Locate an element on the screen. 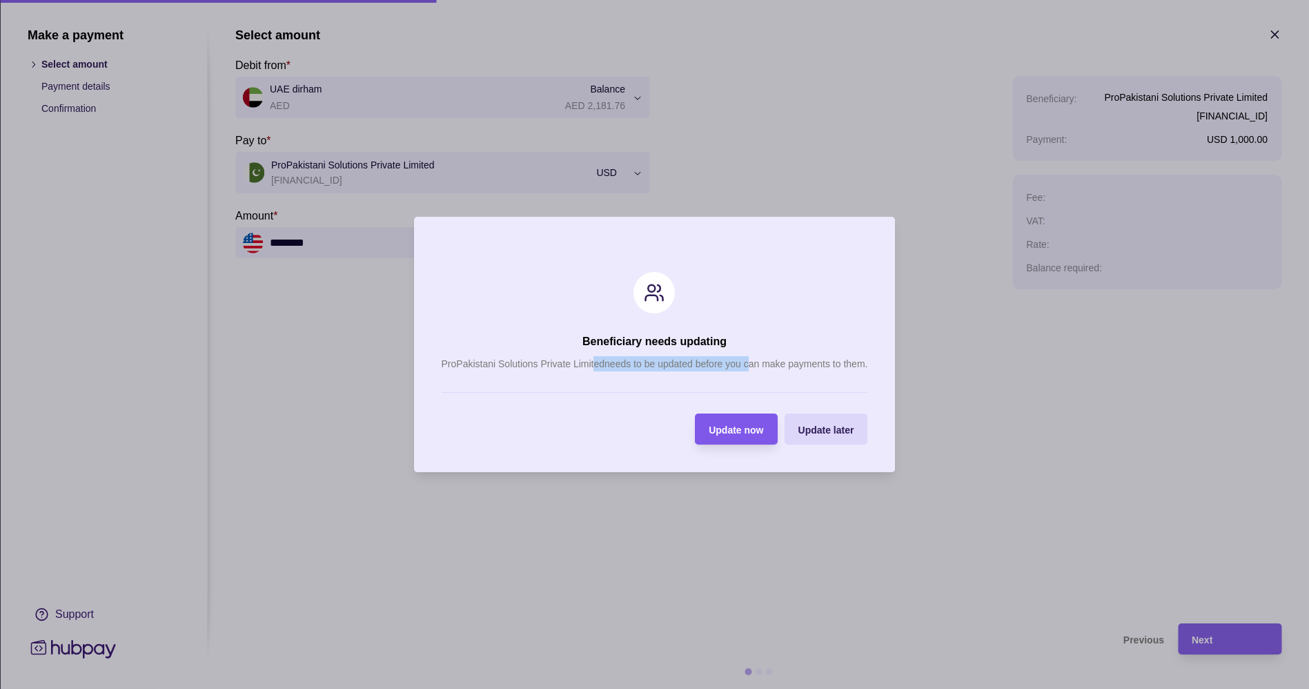 The height and width of the screenshot is (689, 1309). span: Update later is located at coordinates (826, 430).